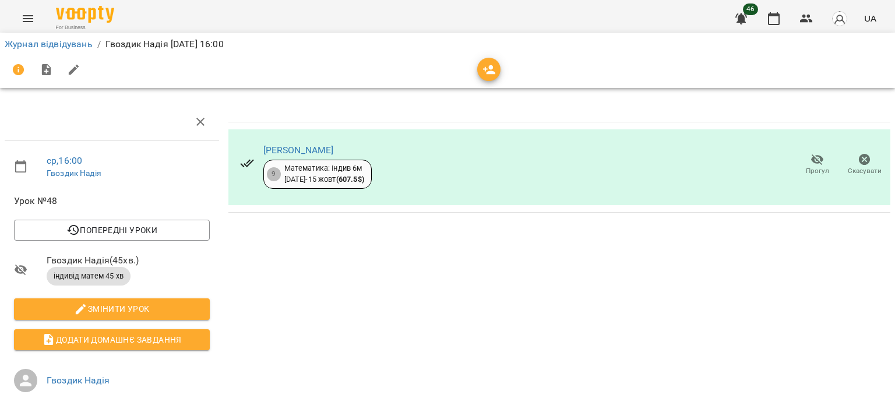  Describe the element at coordinates (839, 19) in the screenshot. I see `img: avatar_s.png` at that location.